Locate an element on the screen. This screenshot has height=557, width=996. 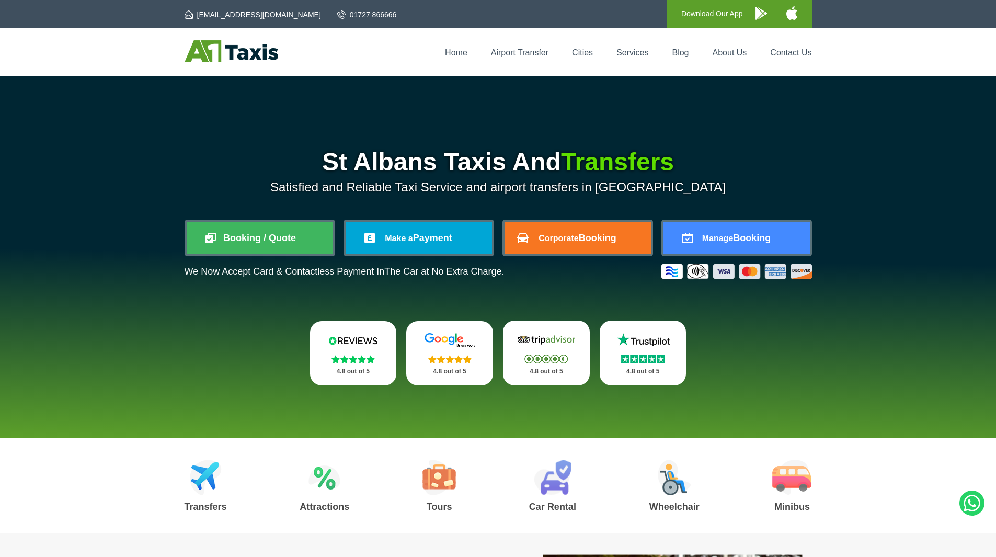
h3: Car Rental is located at coordinates (552, 506).